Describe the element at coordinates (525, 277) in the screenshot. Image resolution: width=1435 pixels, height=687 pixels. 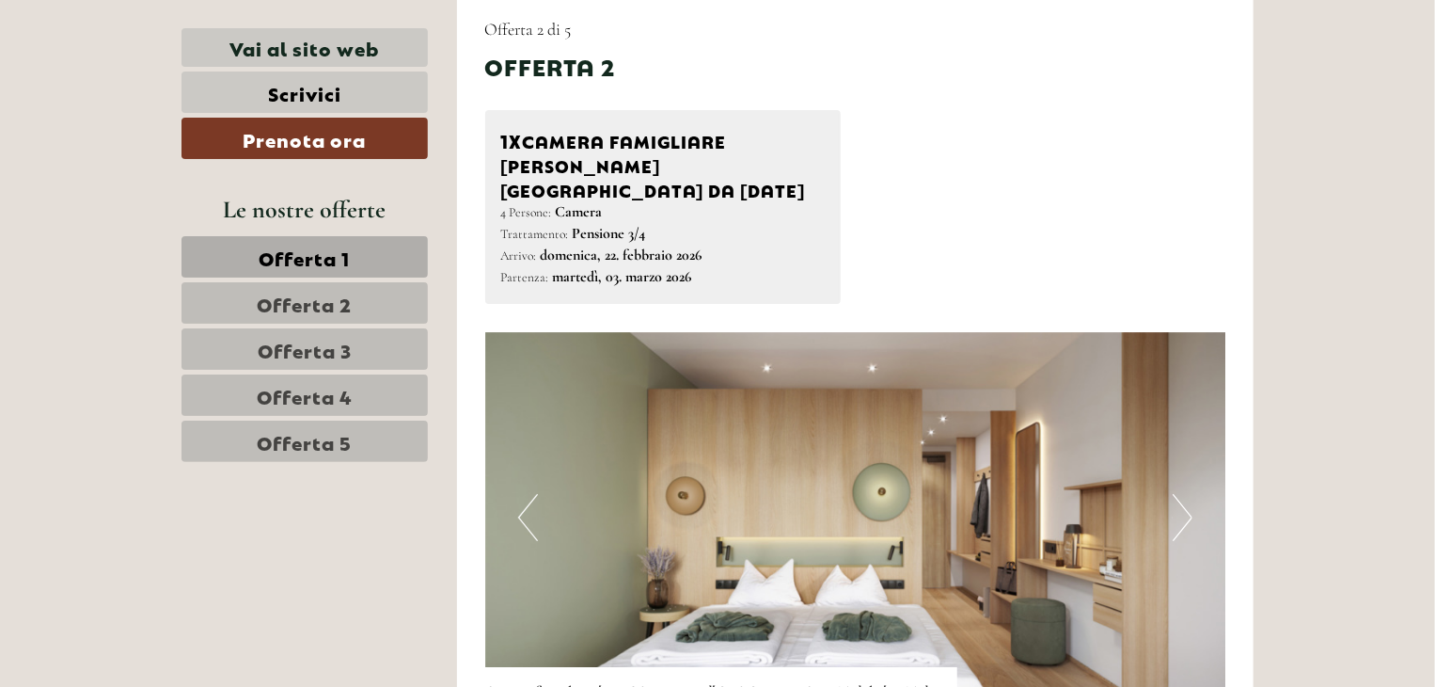
I see `small: Partenza:` at that location.